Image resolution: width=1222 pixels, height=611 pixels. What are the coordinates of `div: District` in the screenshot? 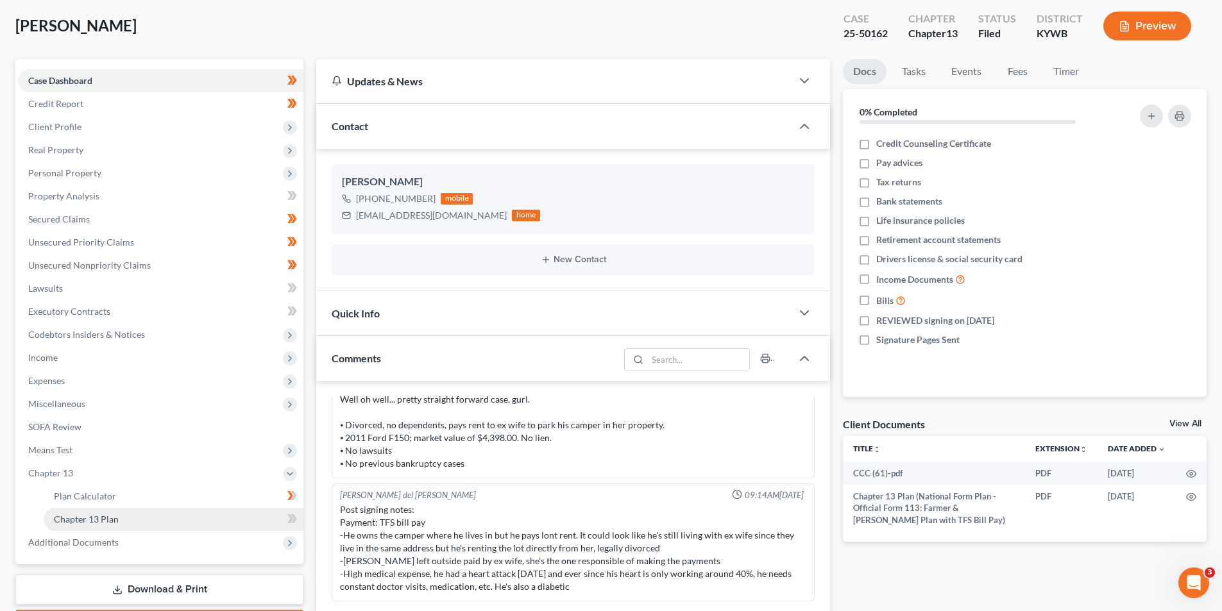 It's located at (1059, 19).